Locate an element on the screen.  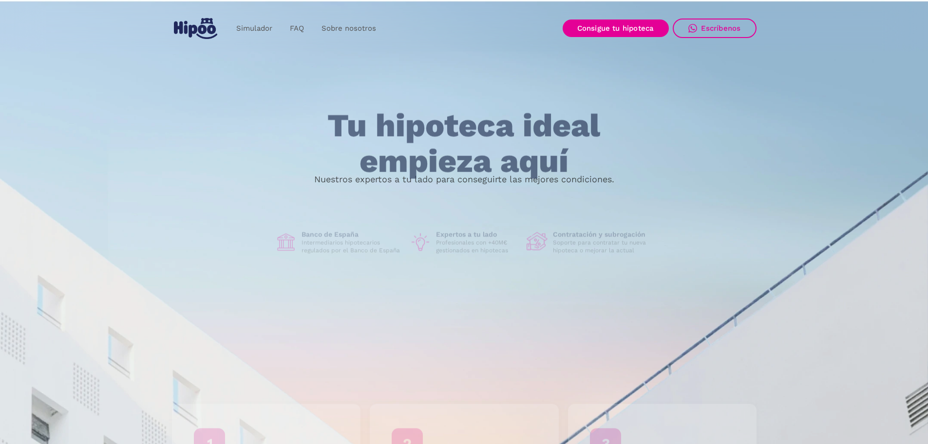
p: Profesionales con +40M€ gestionados en hipotecas is located at coordinates (477, 247).